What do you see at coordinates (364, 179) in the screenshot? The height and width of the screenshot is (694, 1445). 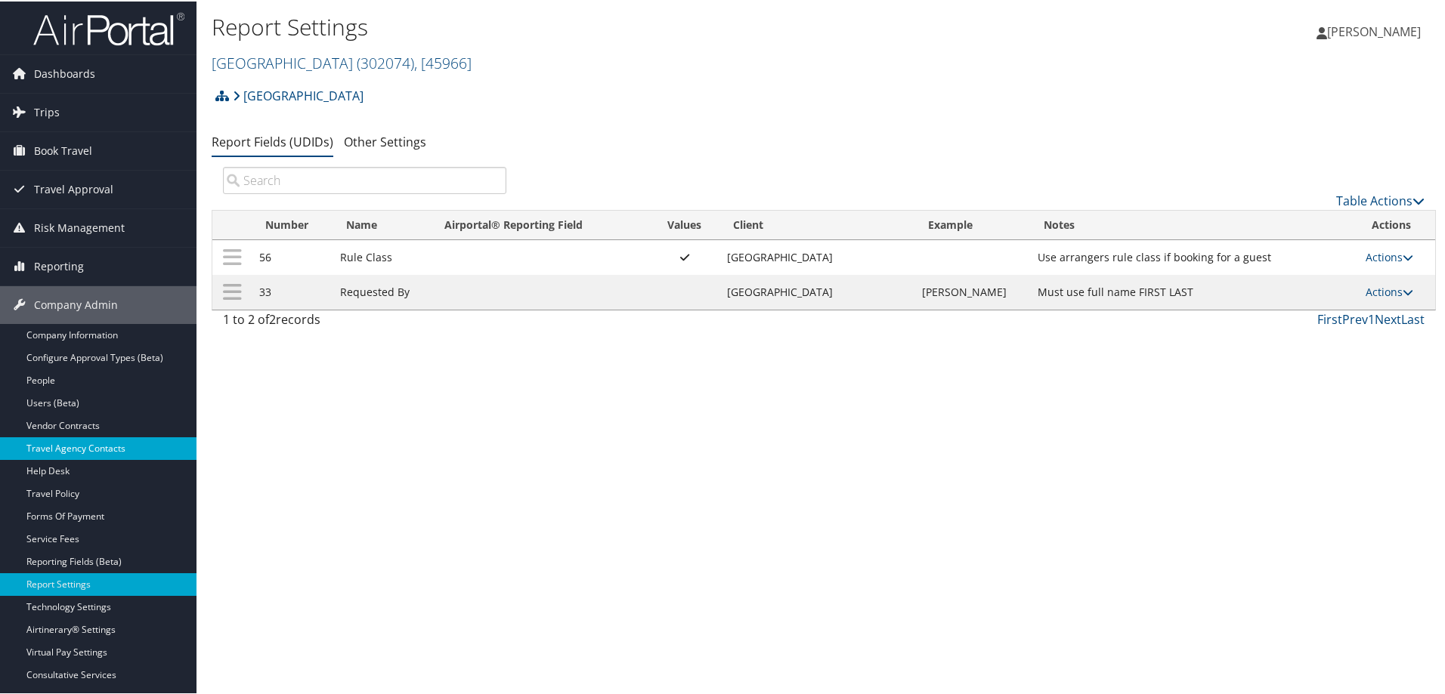 I see `input: Search` at bounding box center [364, 179].